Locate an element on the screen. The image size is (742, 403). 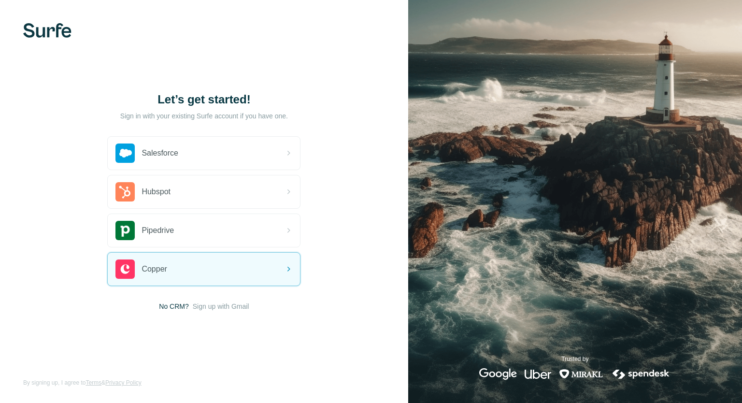
img: salesforce's logo is located at coordinates (125, 153).